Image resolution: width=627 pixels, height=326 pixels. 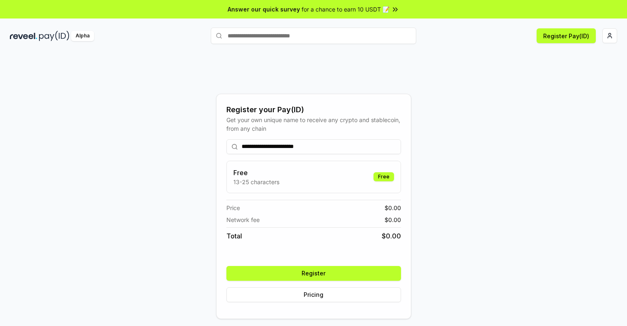 I want to click on img: reveel_dark, so click(x=23, y=36).